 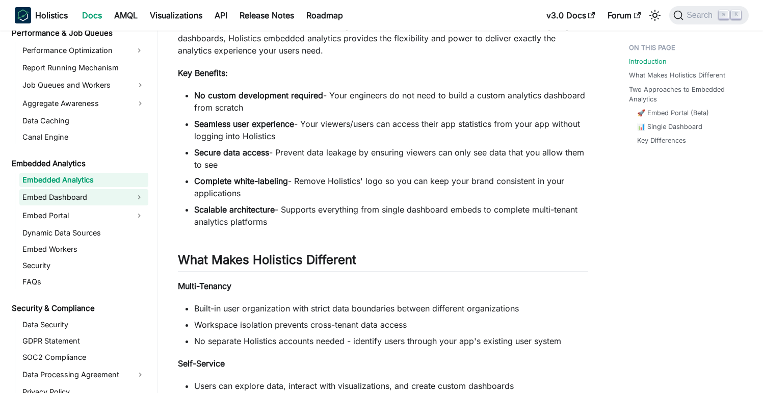 What do you see at coordinates (81, 212) in the screenshot?
I see `nav: Docs sidebar` at bounding box center [81, 212].